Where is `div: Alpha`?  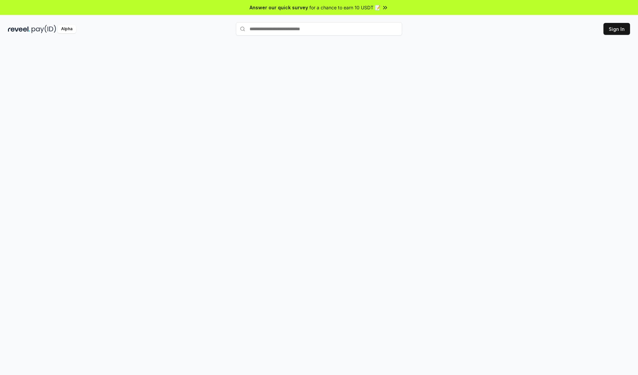 div: Alpha is located at coordinates (67, 29).